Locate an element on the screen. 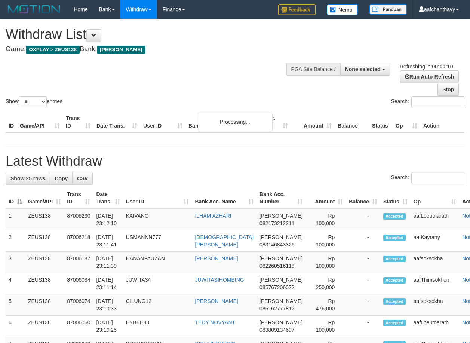 The height and width of the screenshot is (343, 470). a: CSV is located at coordinates (82, 178).